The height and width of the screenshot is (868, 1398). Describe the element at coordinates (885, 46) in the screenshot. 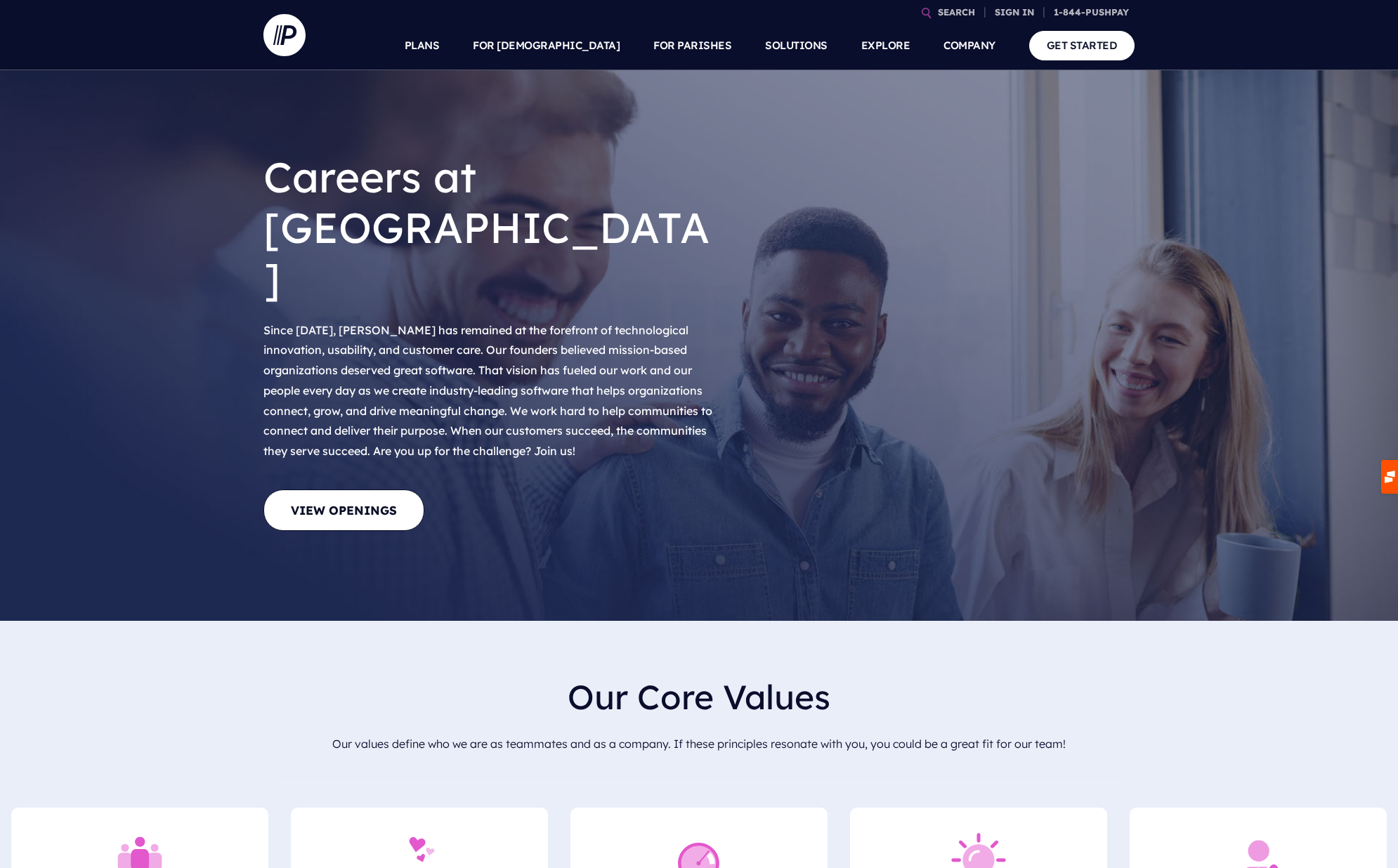

I see `a: EXPLORE` at that location.